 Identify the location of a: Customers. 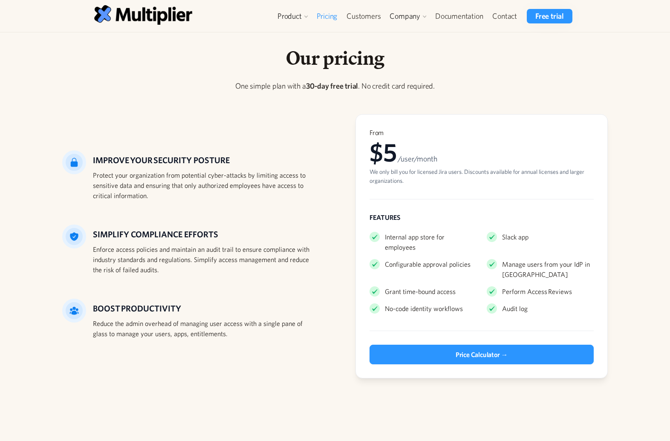
(363, 16).